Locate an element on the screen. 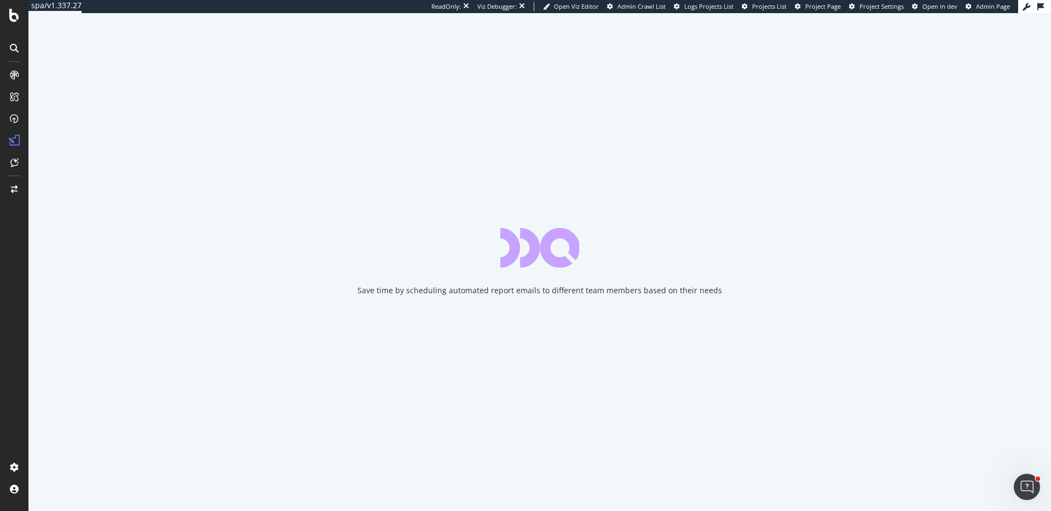 Image resolution: width=1051 pixels, height=511 pixels. a: Open Viz Editor is located at coordinates (571, 7).